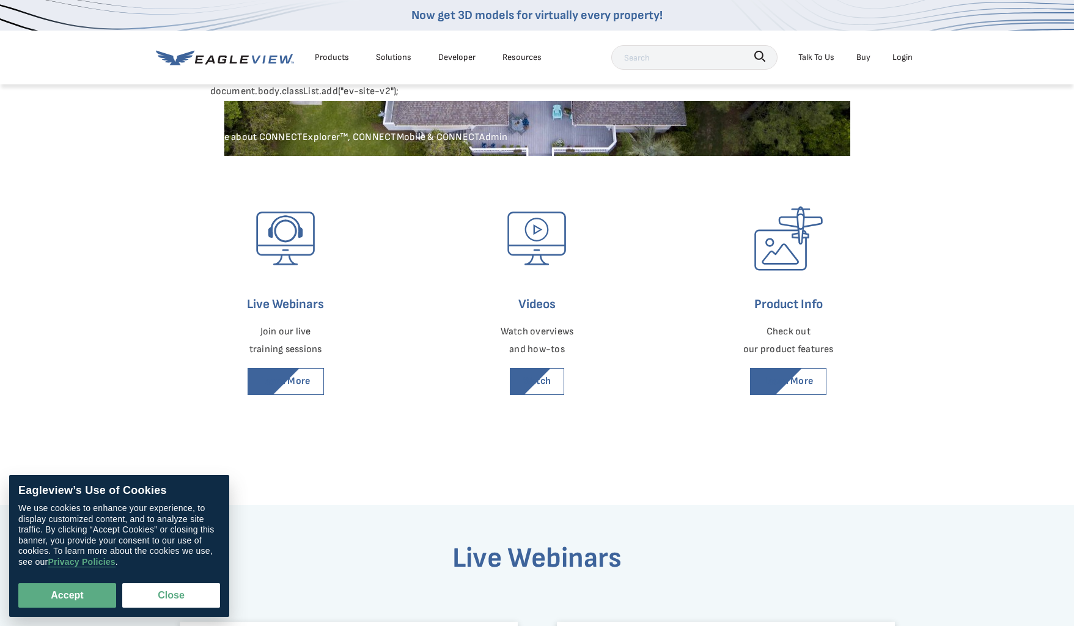 The height and width of the screenshot is (626, 1074). What do you see at coordinates (81, 562) in the screenshot?
I see `a: Privacy Policies` at bounding box center [81, 562].